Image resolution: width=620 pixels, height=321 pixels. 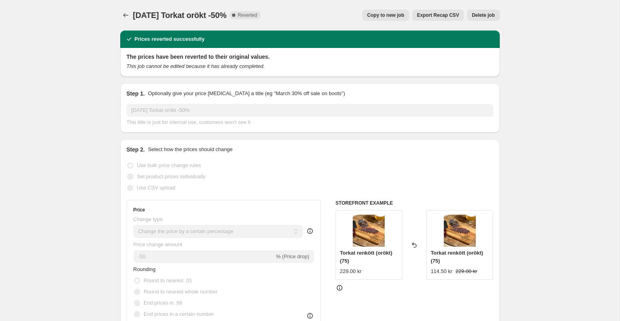 I want to click on span: Price change amount, so click(x=158, y=244).